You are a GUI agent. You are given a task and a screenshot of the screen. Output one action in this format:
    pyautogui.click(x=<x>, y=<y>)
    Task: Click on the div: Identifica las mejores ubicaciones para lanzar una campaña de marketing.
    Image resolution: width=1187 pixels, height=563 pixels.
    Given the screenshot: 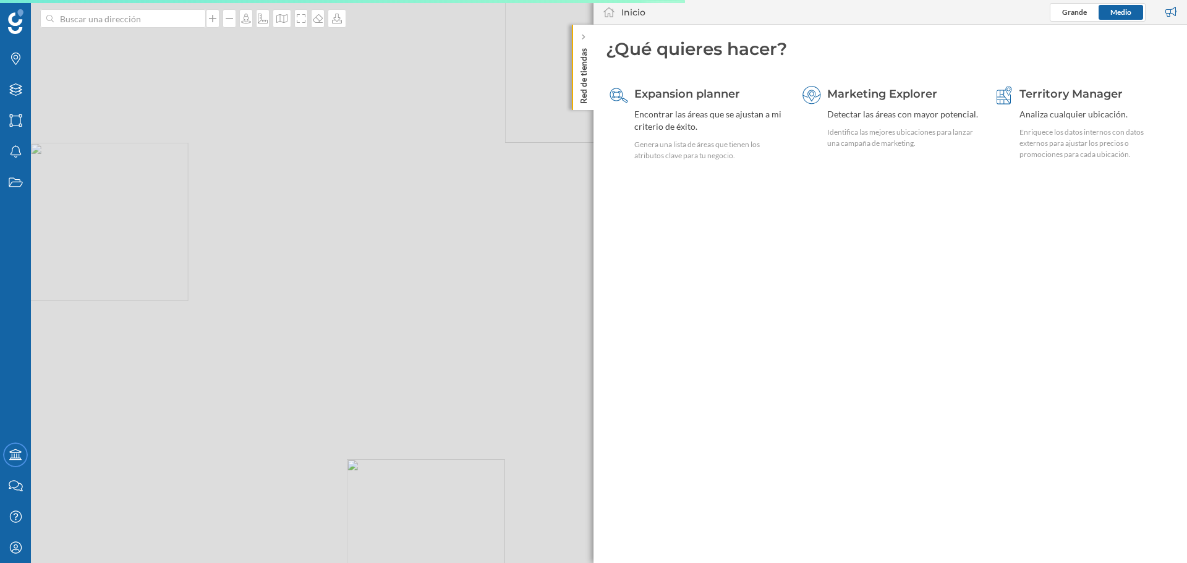 What is the action you would take?
    pyautogui.click(x=903, y=138)
    